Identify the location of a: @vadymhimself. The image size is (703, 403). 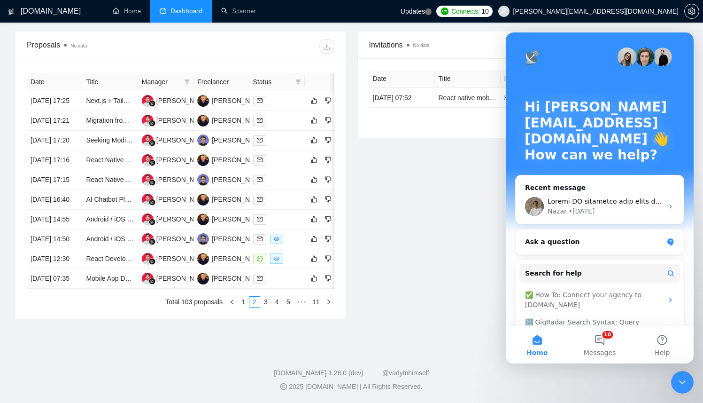
(406, 373).